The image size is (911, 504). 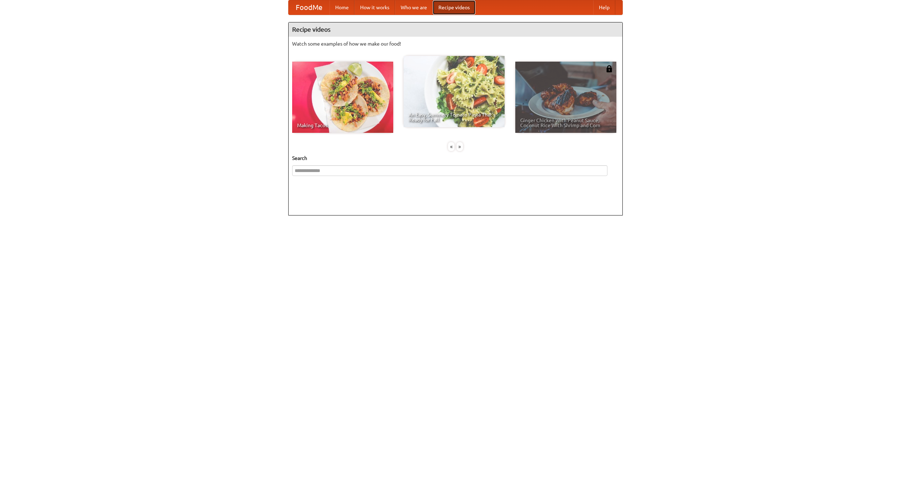 What do you see at coordinates (343, 97) in the screenshot?
I see `a: Making Tacos` at bounding box center [343, 97].